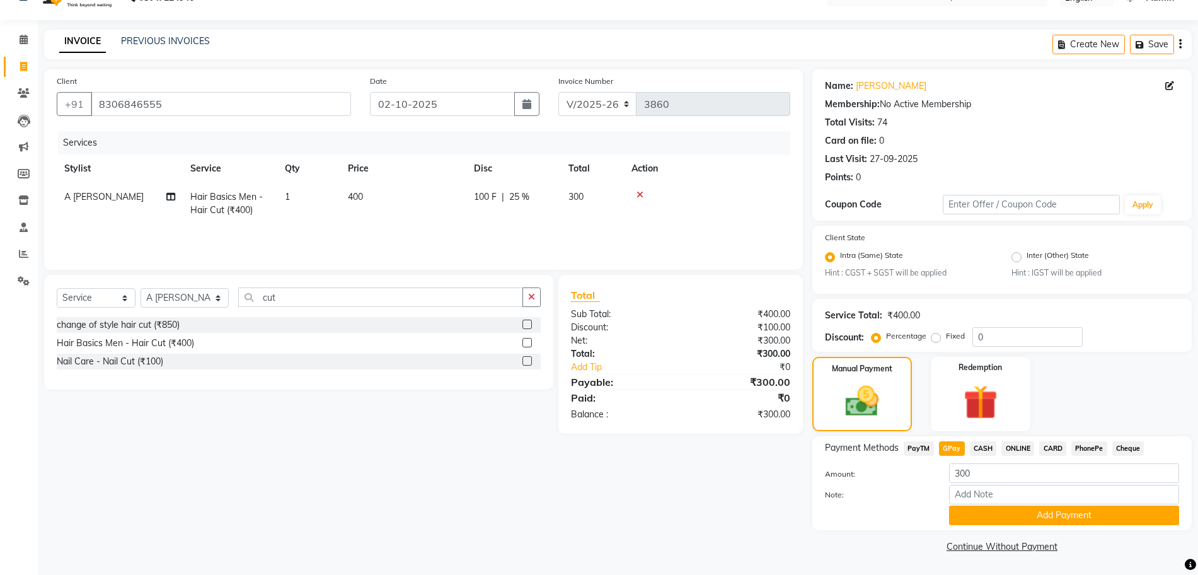 The height and width of the screenshot is (575, 1198). Describe the element at coordinates (1089, 44) in the screenshot. I see `button: Create New` at that location.